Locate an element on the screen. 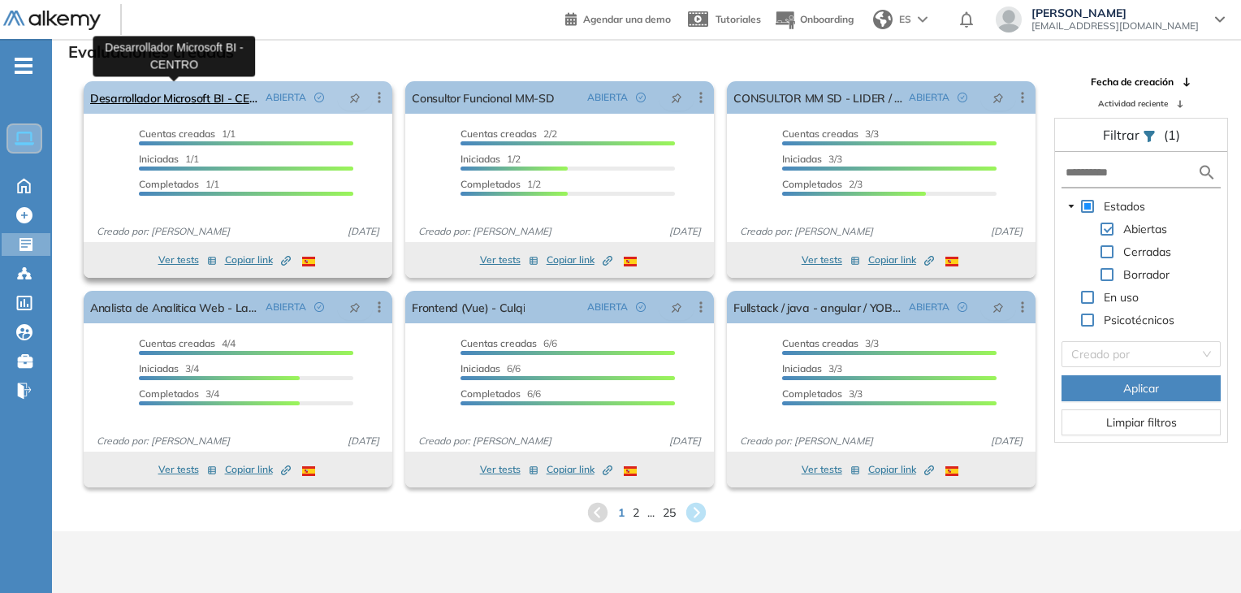  button: Onboarding is located at coordinates (814, 19).